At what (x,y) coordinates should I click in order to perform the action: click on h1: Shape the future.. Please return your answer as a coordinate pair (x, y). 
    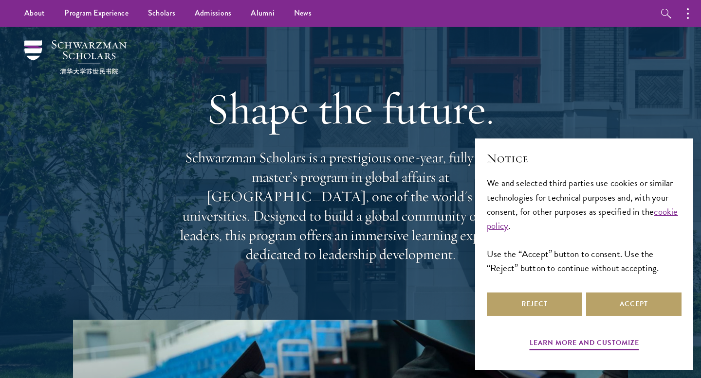
    Looking at the image, I should click on (350, 109).